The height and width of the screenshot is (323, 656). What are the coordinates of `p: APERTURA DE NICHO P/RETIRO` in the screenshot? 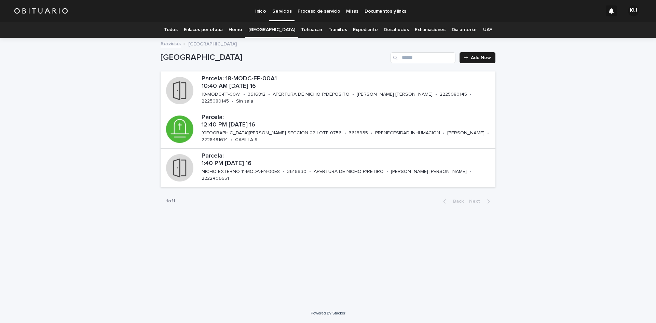 It's located at (349, 172).